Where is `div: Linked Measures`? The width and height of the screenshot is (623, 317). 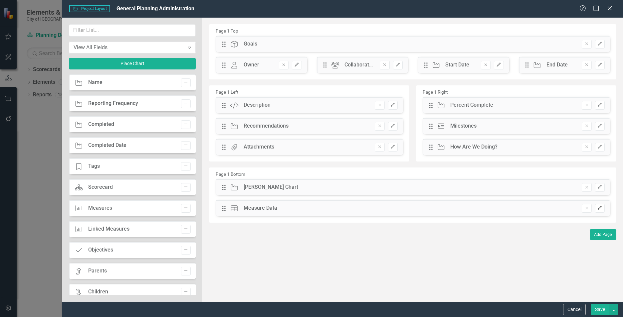
div: Linked Measures is located at coordinates (109, 229).